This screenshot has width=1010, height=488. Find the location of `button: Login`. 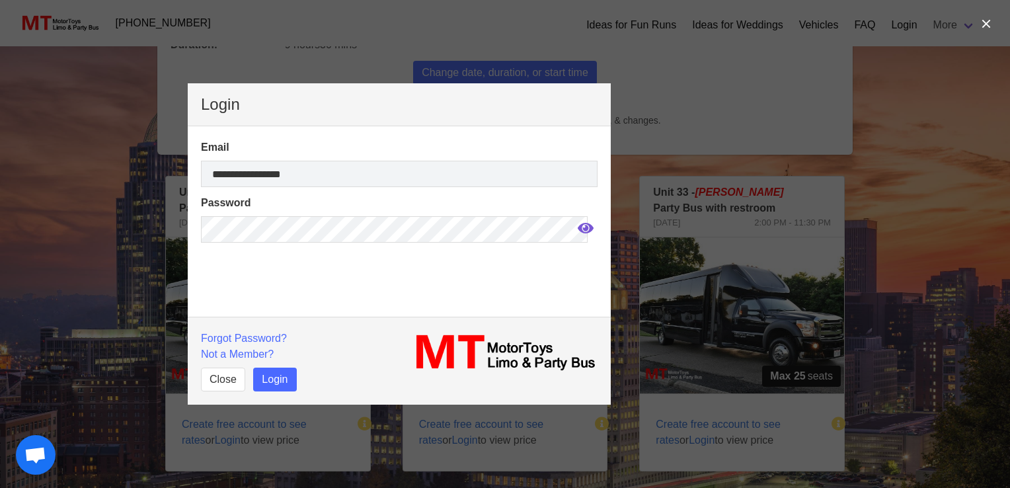

button: Login is located at coordinates (274, 379).